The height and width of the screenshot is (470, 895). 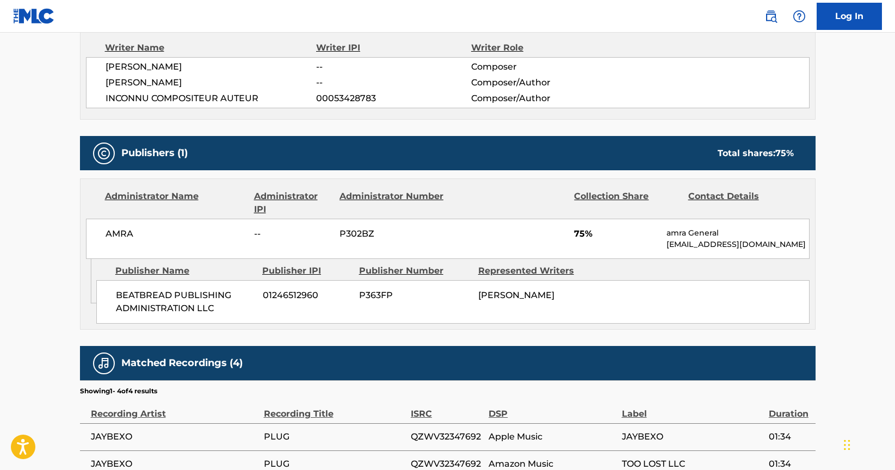 What do you see at coordinates (541, 48) in the screenshot?
I see `div: Writer Role` at bounding box center [541, 48].